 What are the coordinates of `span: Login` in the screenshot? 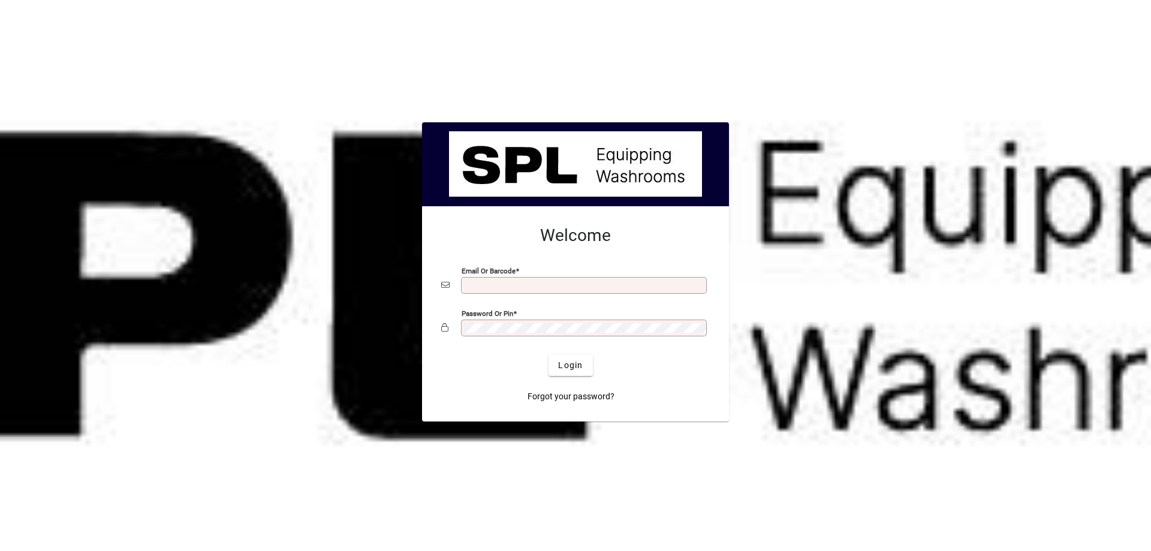 It's located at (570, 365).